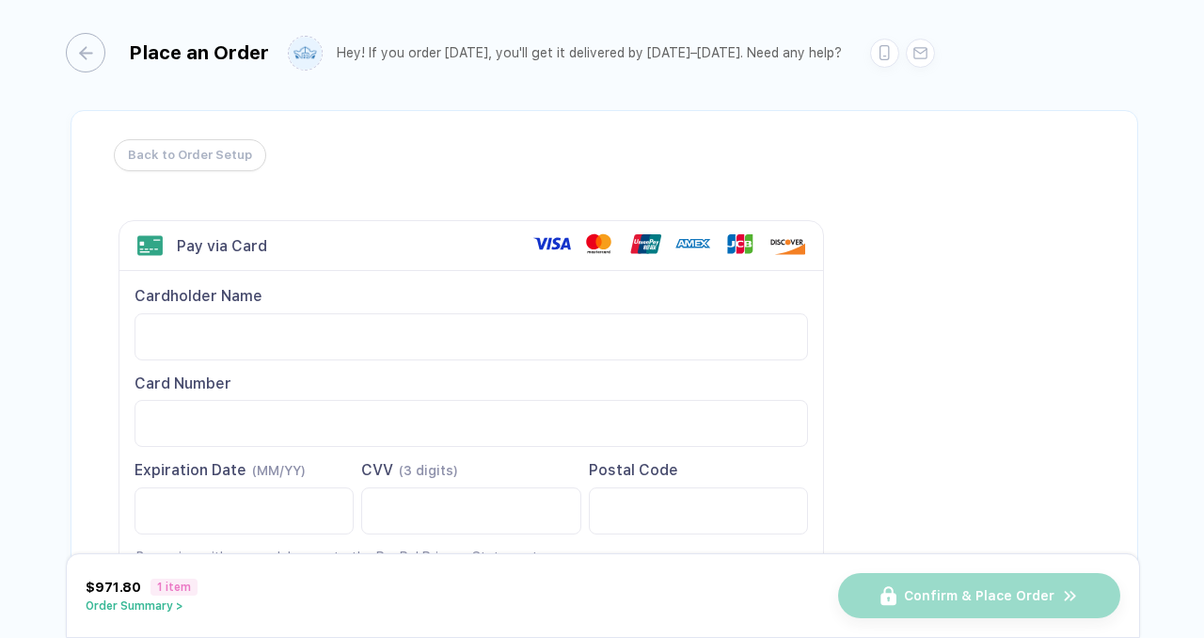 This screenshot has height=638, width=1204. I want to click on a: By paying with my card, I agree to the PayPal Privacy Statement., so click(339, 557).